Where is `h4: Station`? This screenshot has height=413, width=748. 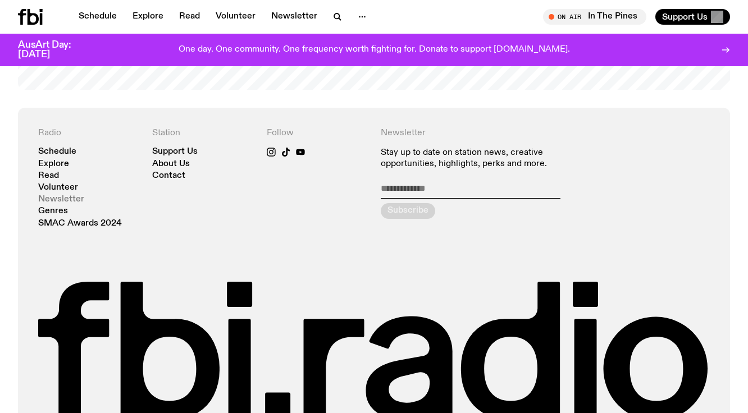 h4: Station is located at coordinates (202, 133).